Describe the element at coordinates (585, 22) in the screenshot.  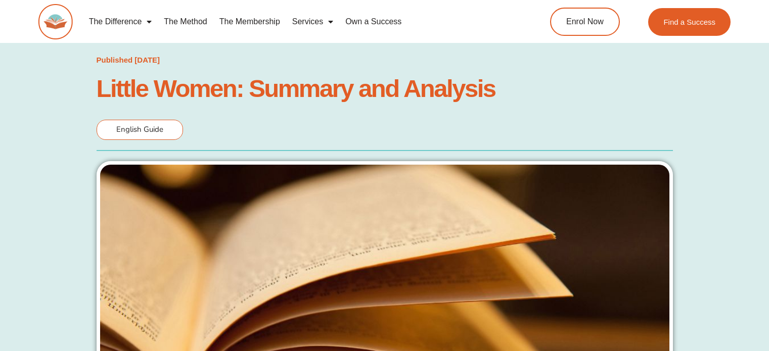
I see `span: Enrol Now` at that location.